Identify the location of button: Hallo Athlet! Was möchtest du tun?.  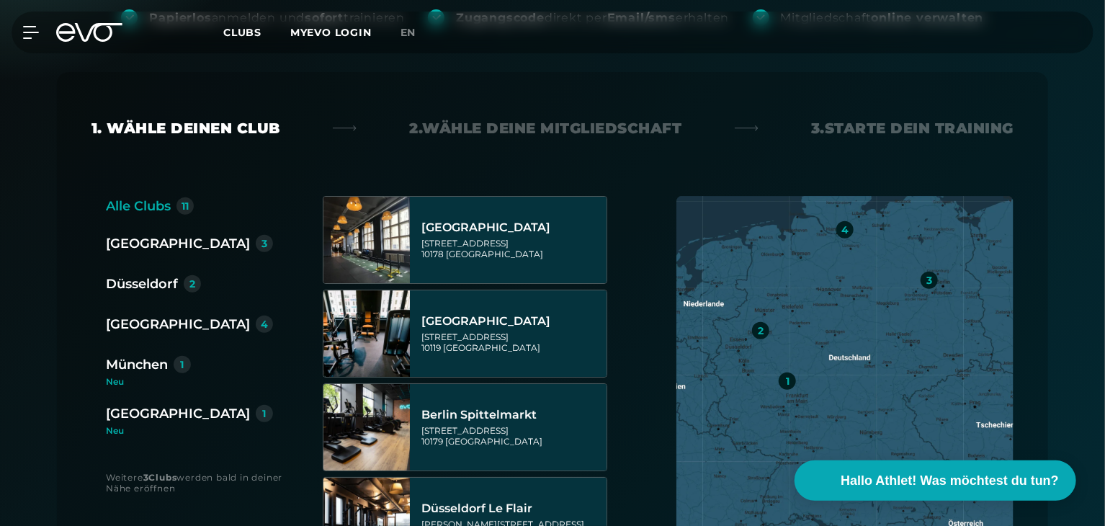
(935, 481).